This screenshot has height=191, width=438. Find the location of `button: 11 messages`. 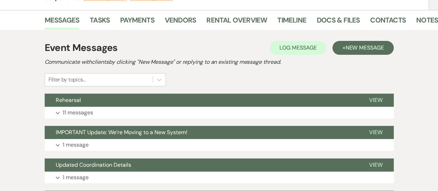

button: 11 messages is located at coordinates (219, 113).